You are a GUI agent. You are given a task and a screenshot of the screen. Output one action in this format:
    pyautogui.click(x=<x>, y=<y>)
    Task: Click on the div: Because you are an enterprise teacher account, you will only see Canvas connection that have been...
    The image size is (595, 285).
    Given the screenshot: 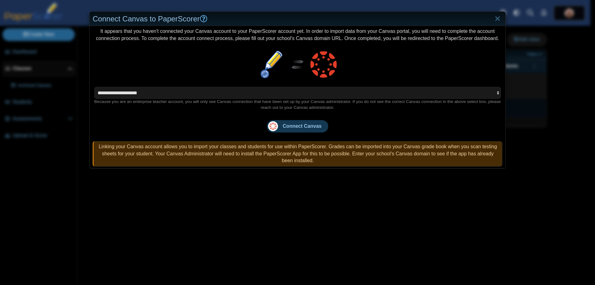 What is the action you would take?
    pyautogui.click(x=297, y=104)
    